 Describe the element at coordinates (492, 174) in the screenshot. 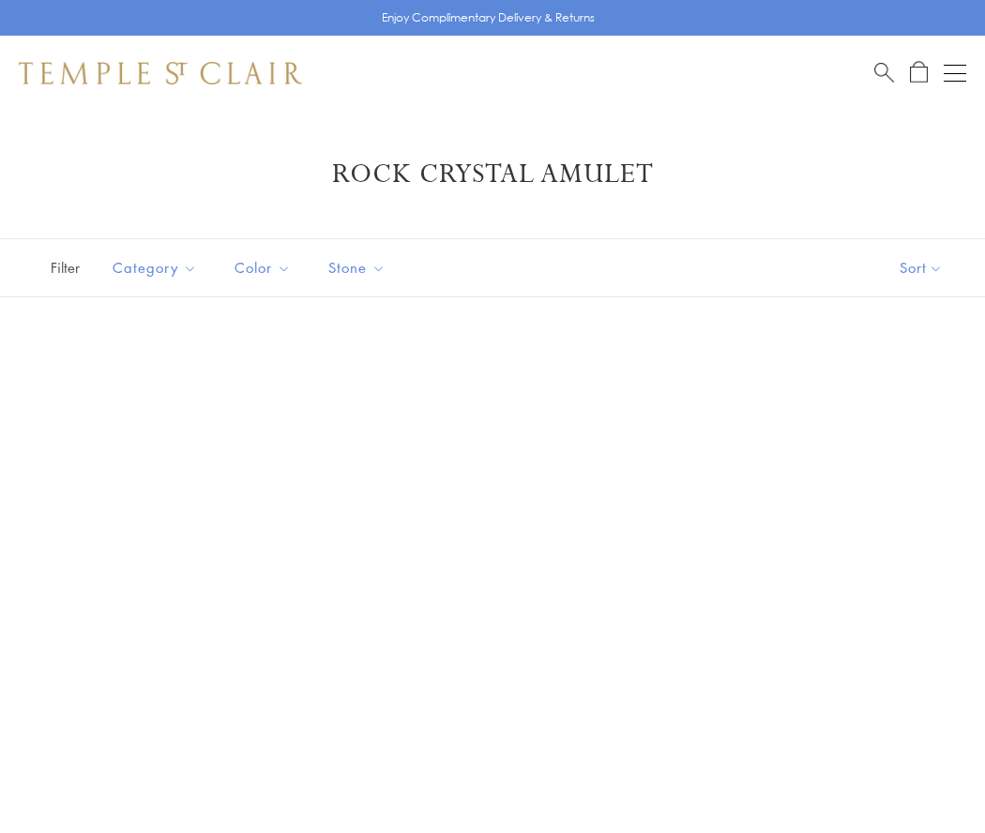

I see `h1: Rock Crystal Amulet` at that location.